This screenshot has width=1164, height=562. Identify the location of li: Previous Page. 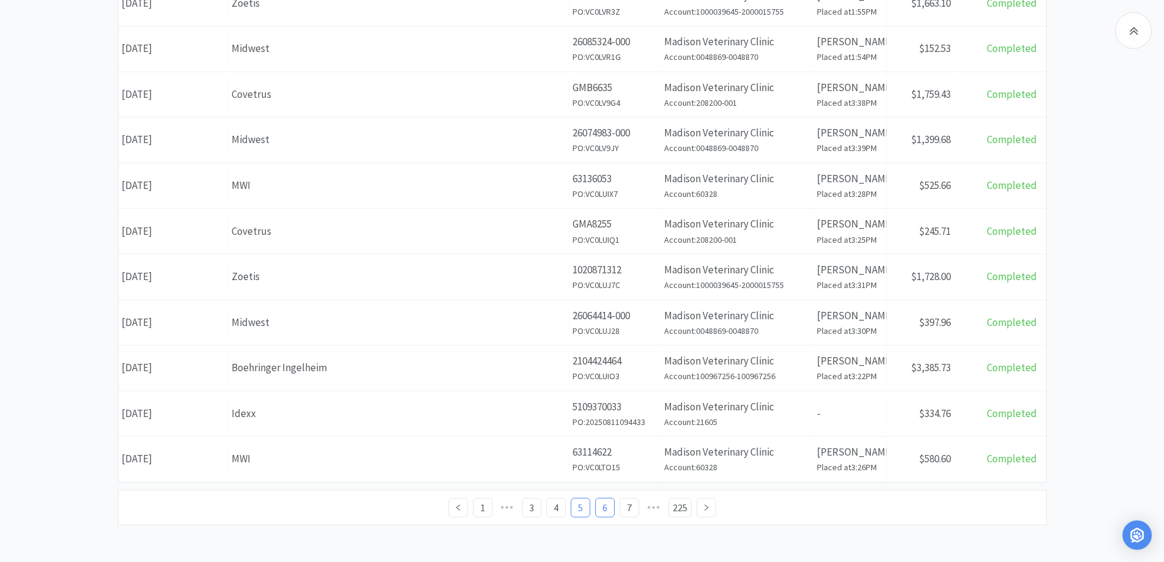
(458, 507).